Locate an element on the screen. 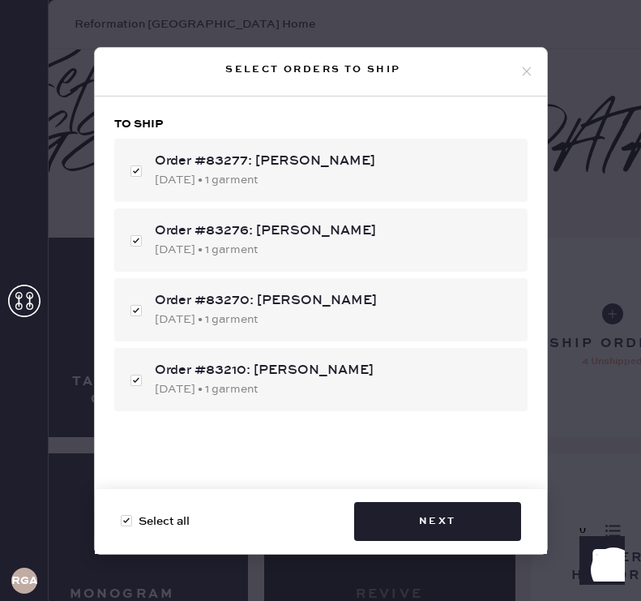 The image size is (641, 601). span: Select all is located at coordinates (164, 521).